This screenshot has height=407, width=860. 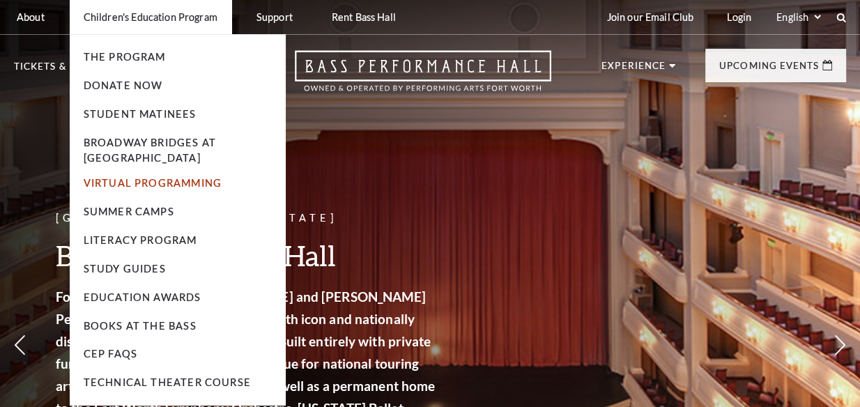 I want to click on a: CEP Faqs, so click(x=110, y=353).